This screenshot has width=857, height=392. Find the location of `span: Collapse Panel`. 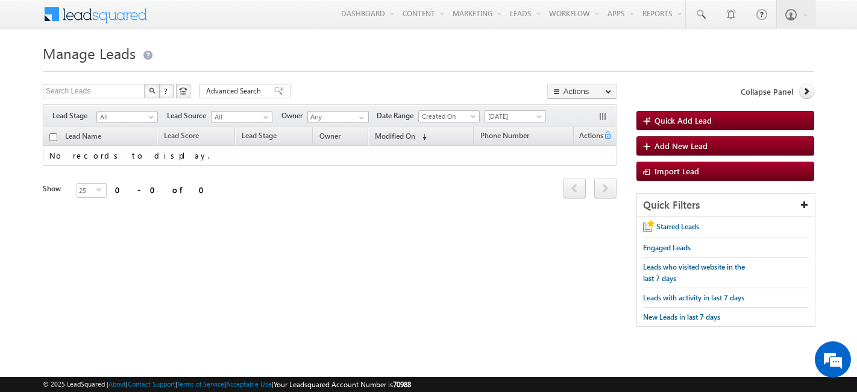

span: Collapse Panel is located at coordinates (767, 92).